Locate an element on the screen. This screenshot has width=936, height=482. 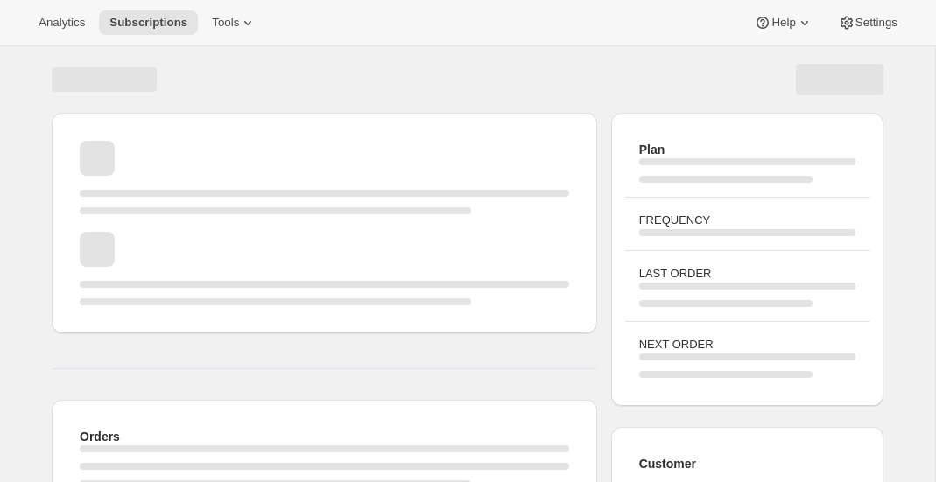
button: Help is located at coordinates (782, 23).